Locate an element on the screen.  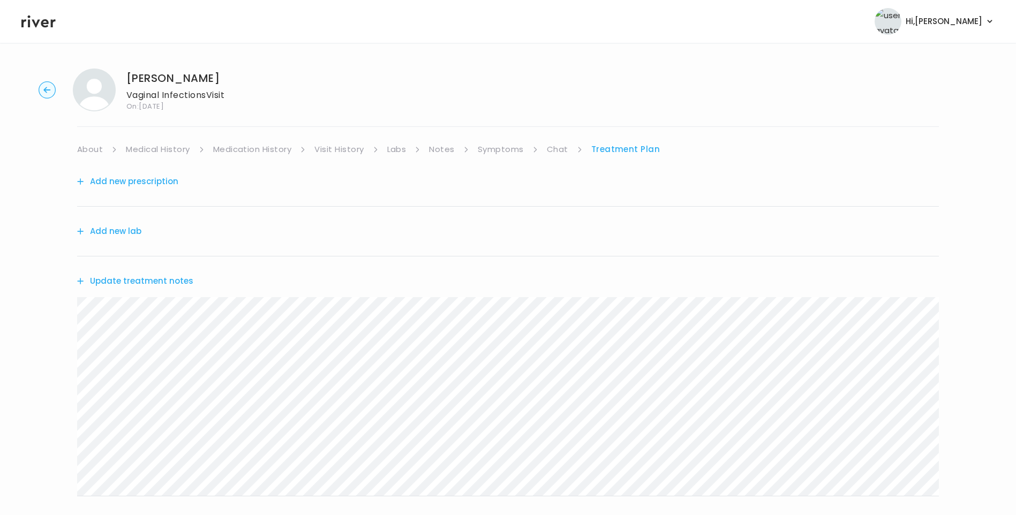
a: Chat is located at coordinates (558, 149).